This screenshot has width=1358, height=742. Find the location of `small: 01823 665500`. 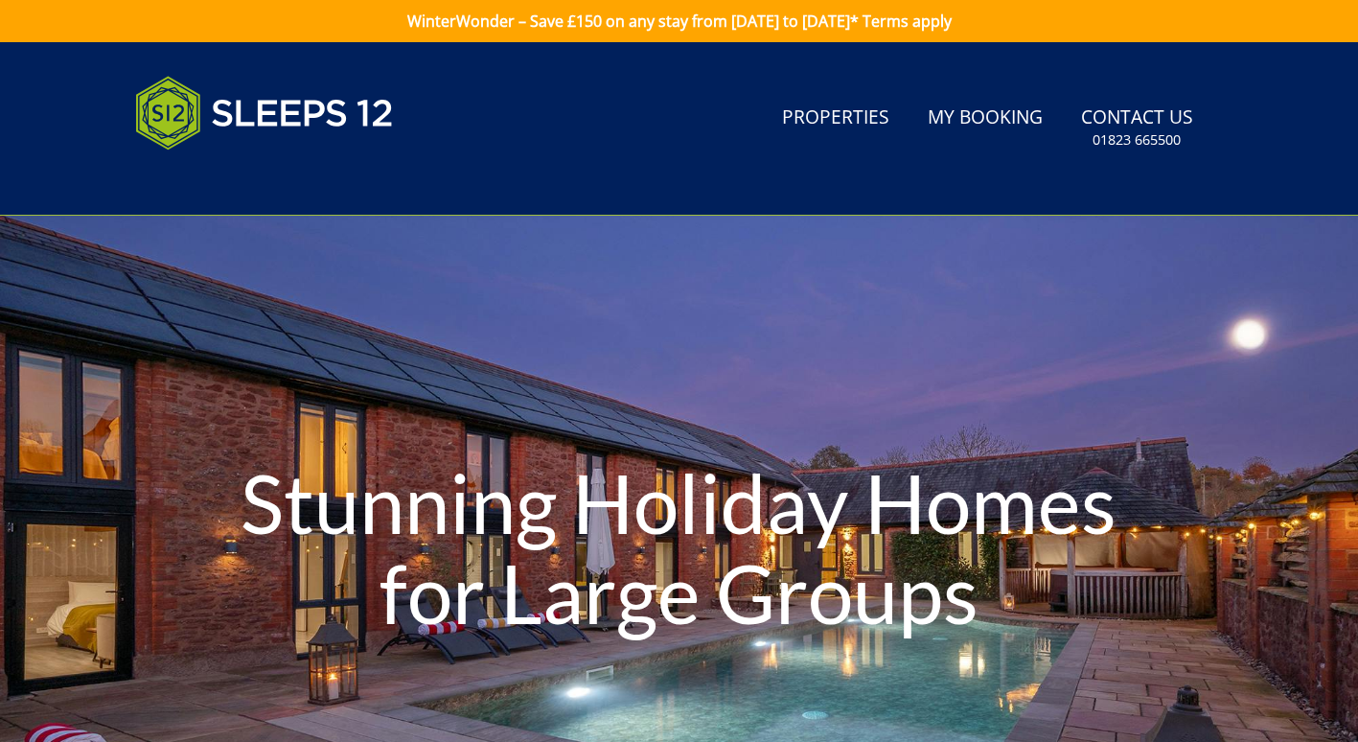

small: 01823 665500 is located at coordinates (1137, 140).